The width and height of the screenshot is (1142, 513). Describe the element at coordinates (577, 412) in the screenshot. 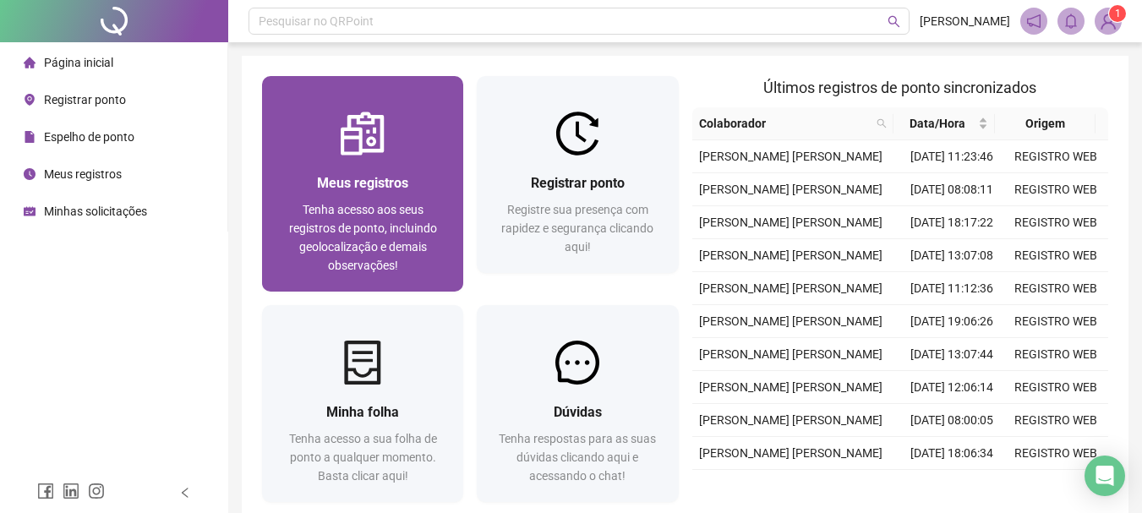

I see `span: Dúvidas` at that location.